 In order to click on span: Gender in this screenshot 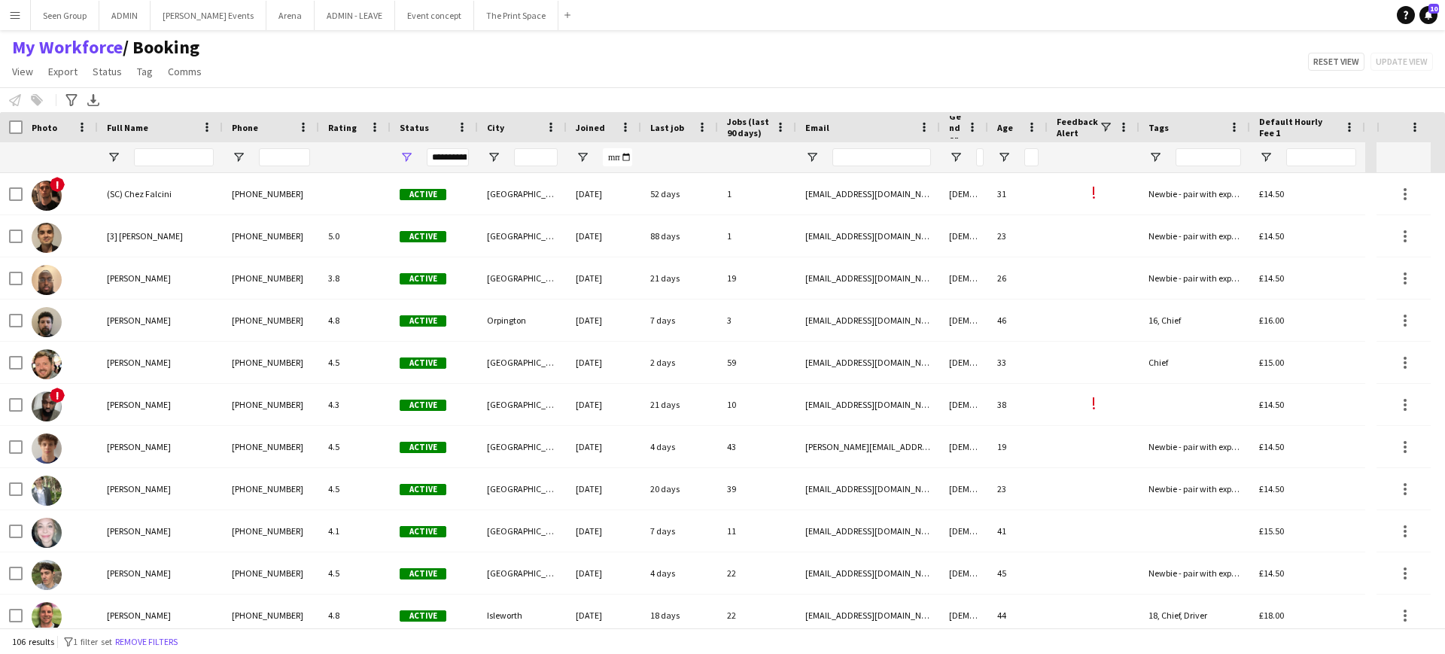, I will do `click(955, 127)`.